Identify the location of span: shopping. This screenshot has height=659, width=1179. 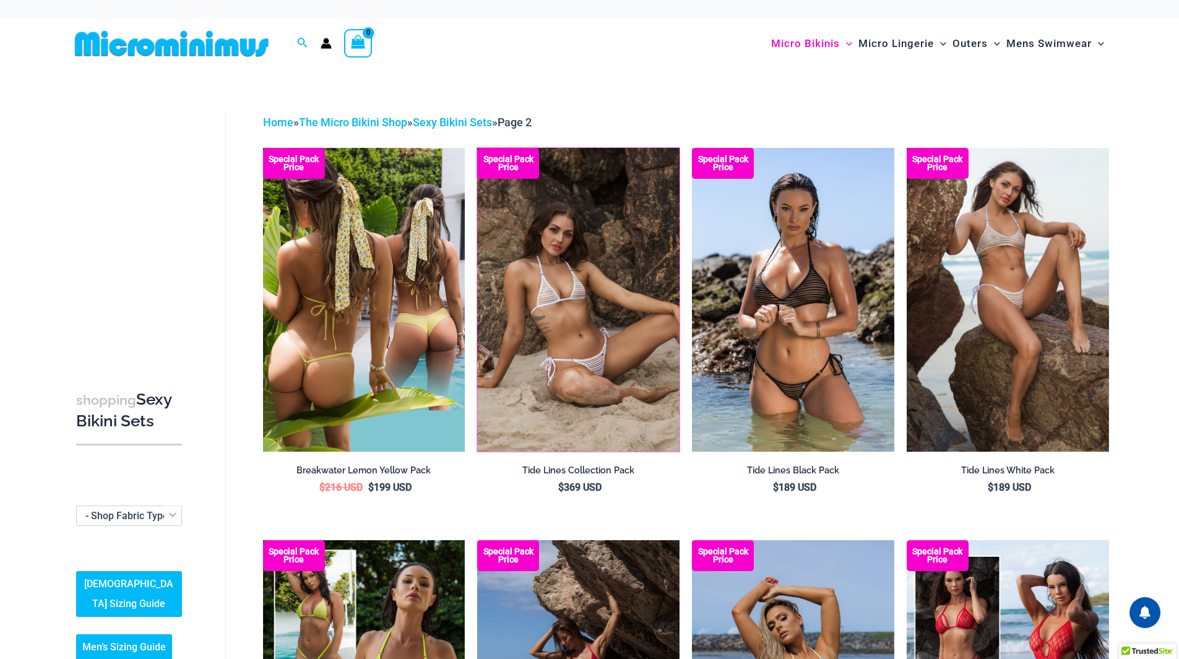
(106, 400).